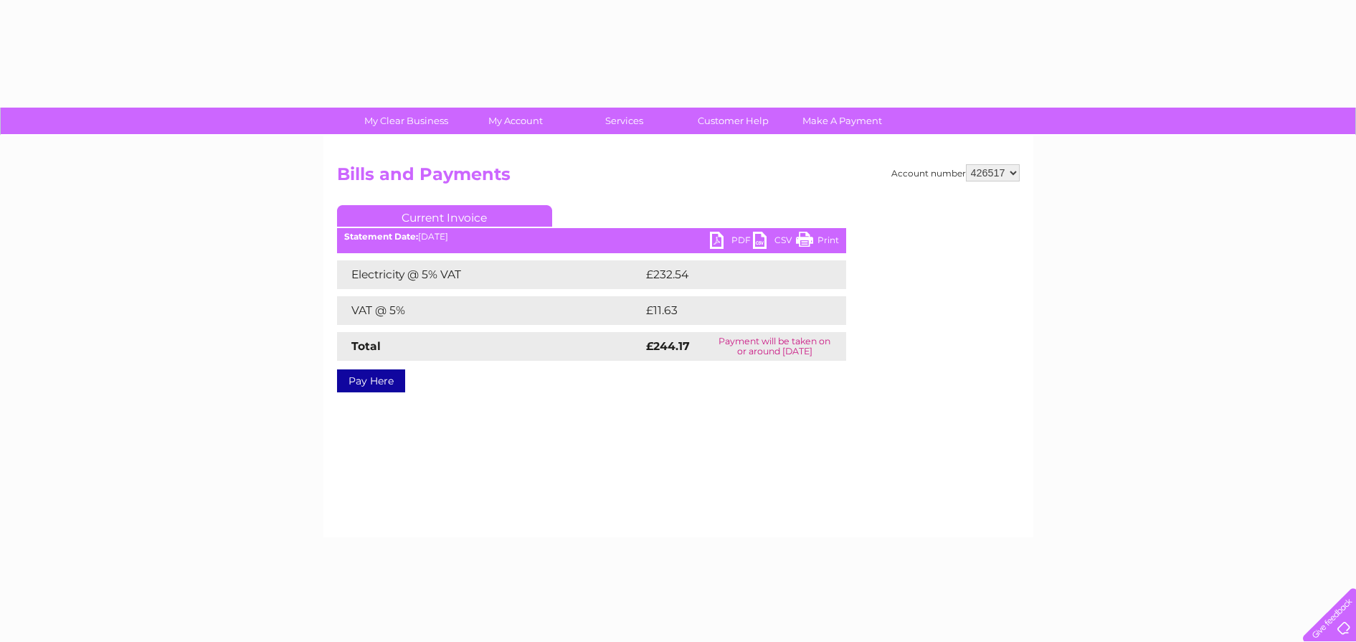 This screenshot has height=642, width=1356. I want to click on a: Print, so click(818, 242).